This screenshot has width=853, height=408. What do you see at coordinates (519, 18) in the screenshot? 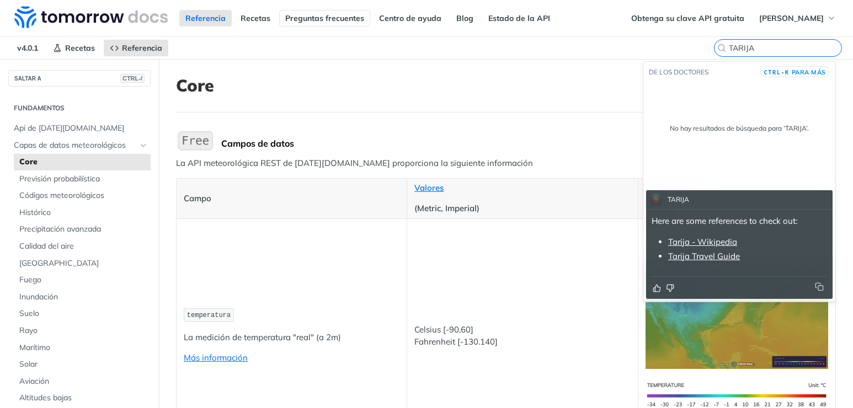
I see `a: Estado de la API` at bounding box center [519, 18].